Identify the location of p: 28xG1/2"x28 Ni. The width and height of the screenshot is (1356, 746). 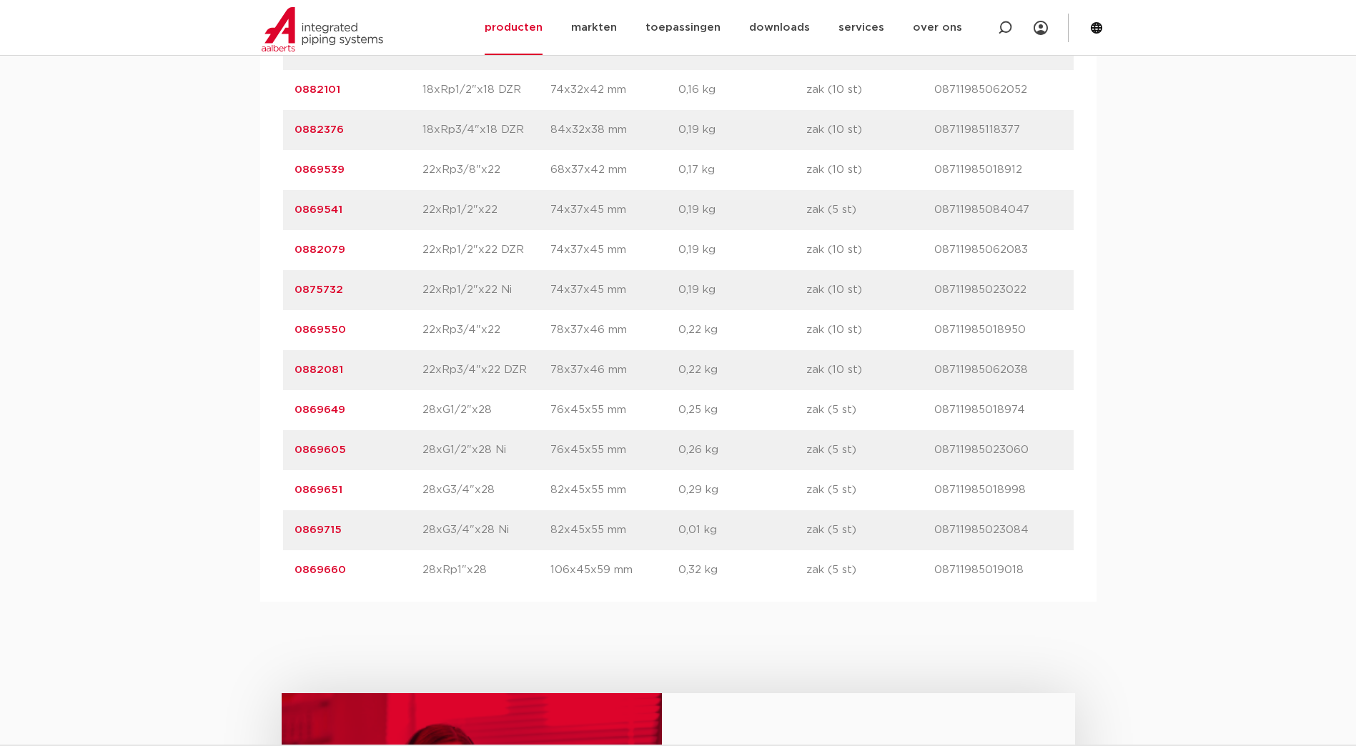
(486, 450).